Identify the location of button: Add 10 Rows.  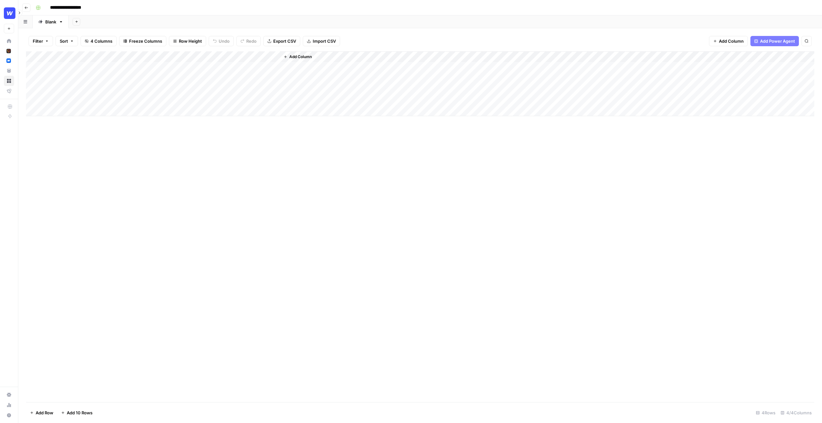
(77, 413).